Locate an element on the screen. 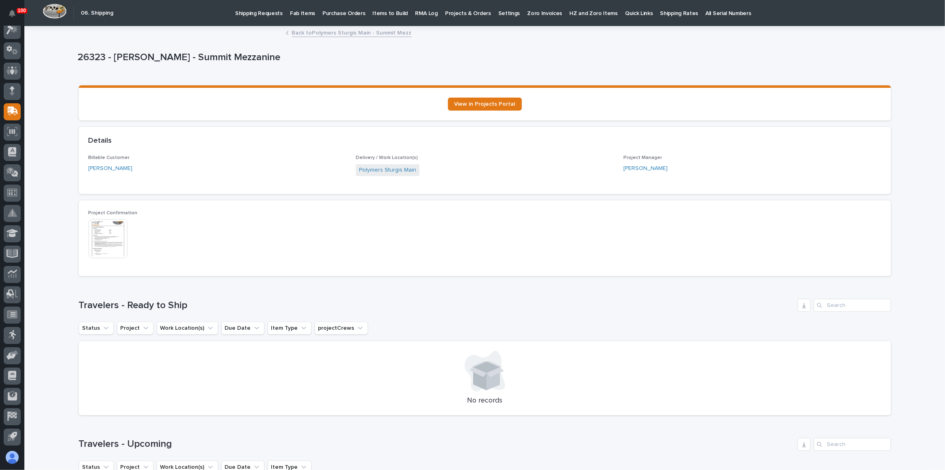  button: Project is located at coordinates (135, 328).